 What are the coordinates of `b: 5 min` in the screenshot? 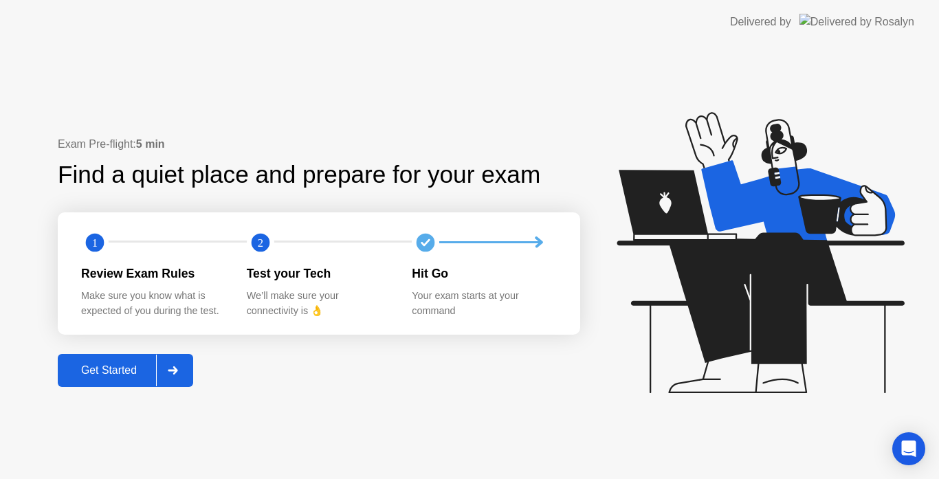 It's located at (151, 144).